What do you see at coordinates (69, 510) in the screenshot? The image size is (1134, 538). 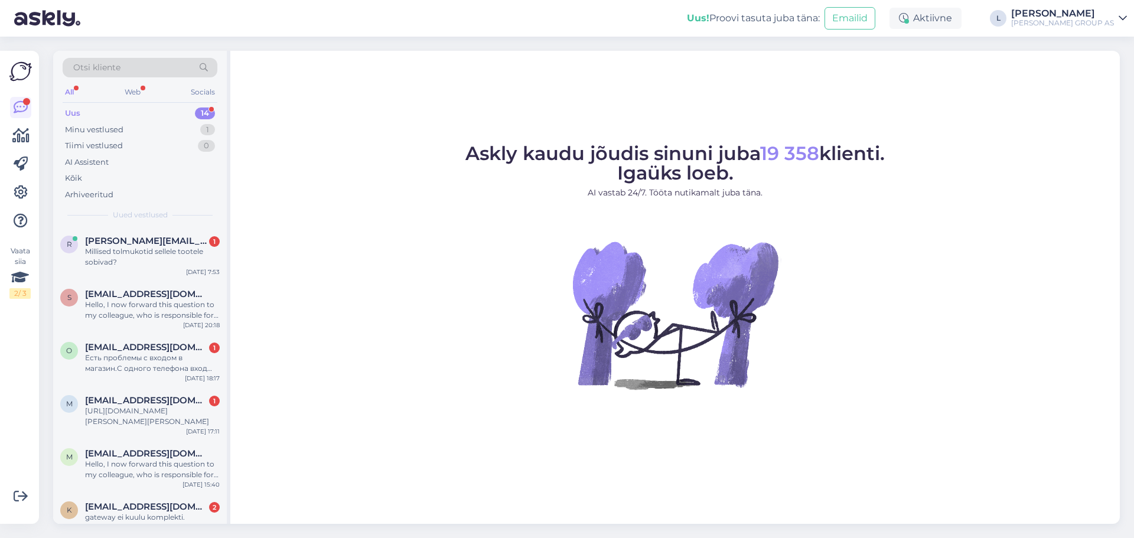 I see `span: k` at bounding box center [69, 510].